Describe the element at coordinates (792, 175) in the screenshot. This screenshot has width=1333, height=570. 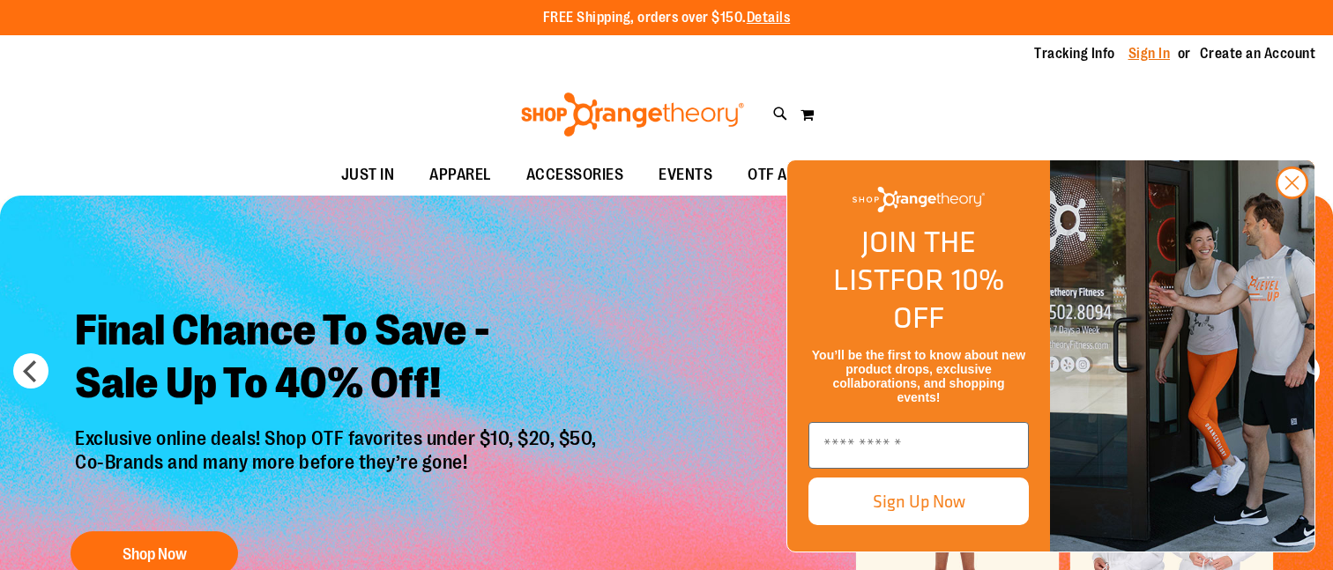
I see `span: OTF AT HOME` at that location.